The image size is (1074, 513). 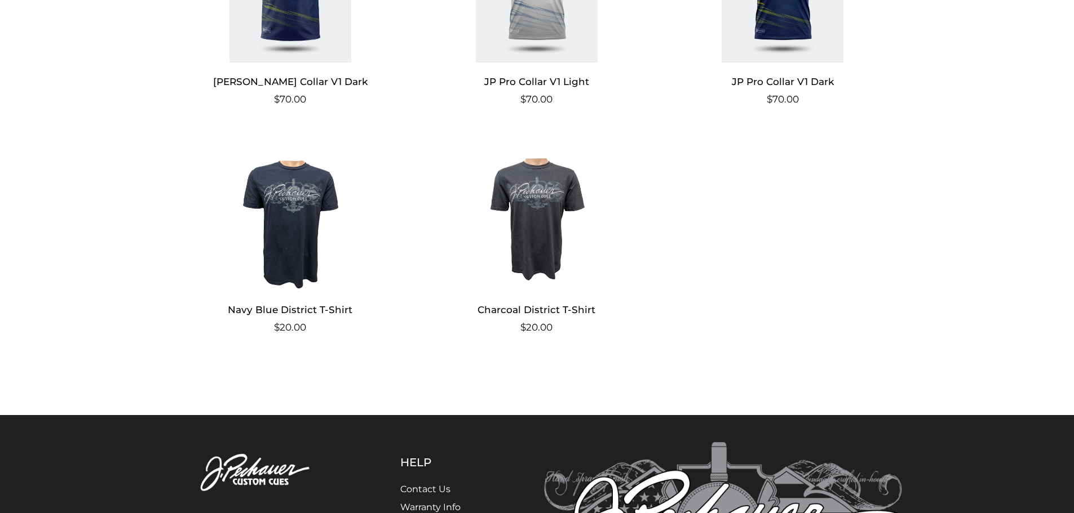 I want to click on img: Charcoal District T-Shirt, so click(x=536, y=215).